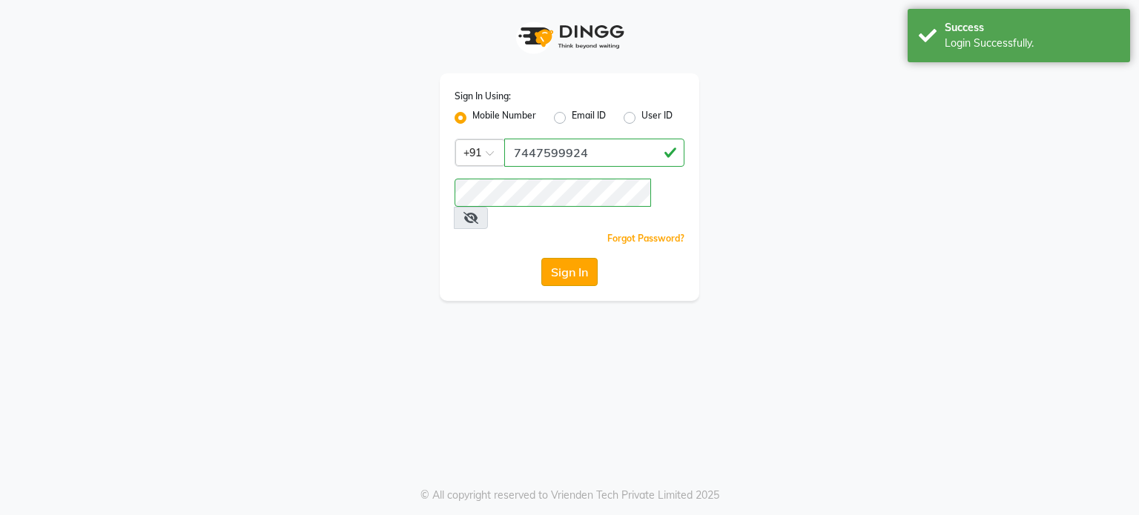  Describe the element at coordinates (646, 238) in the screenshot. I see `a: Forgot Password?` at that location.